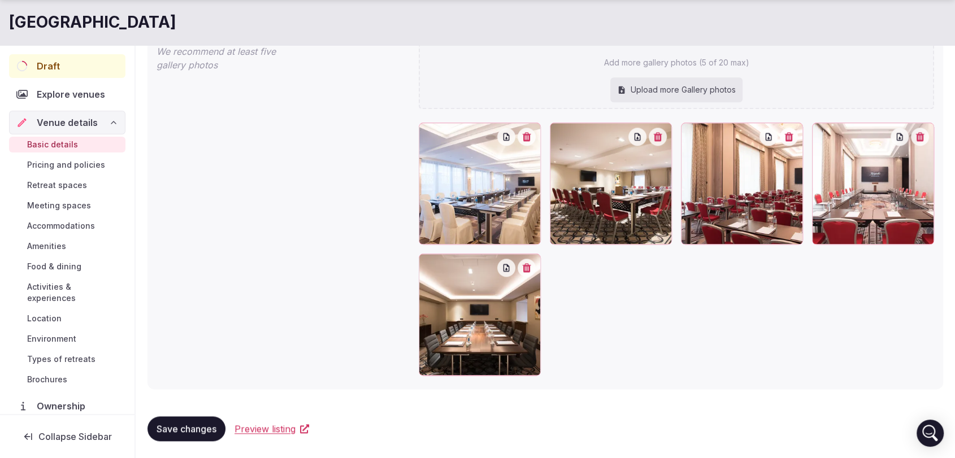 This screenshot has height=458, width=955. What do you see at coordinates (676, 63) in the screenshot?
I see `p: Add more gallery photos (5 of 20 max)` at bounding box center [676, 63].